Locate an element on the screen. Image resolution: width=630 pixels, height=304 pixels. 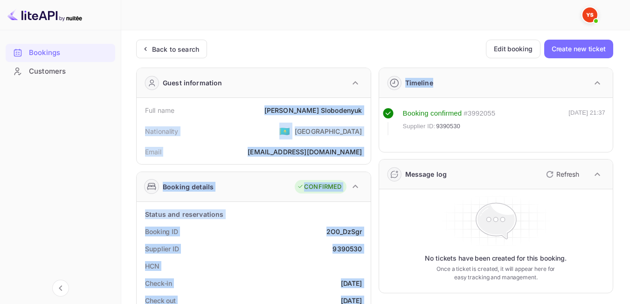
button: Refresh is located at coordinates (562, 175).